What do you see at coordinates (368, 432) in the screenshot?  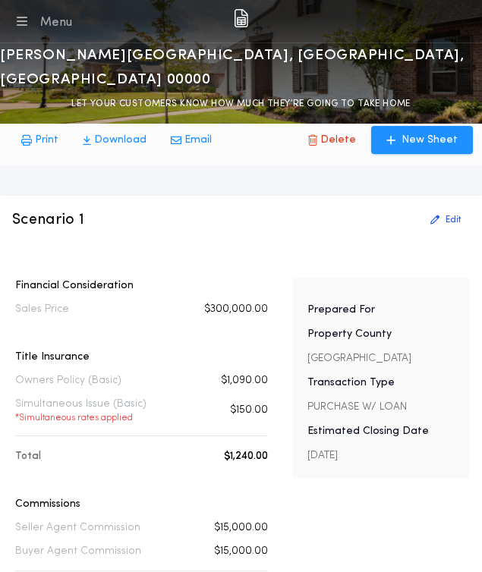 I see `p: Estimated Closing Date` at bounding box center [368, 432].